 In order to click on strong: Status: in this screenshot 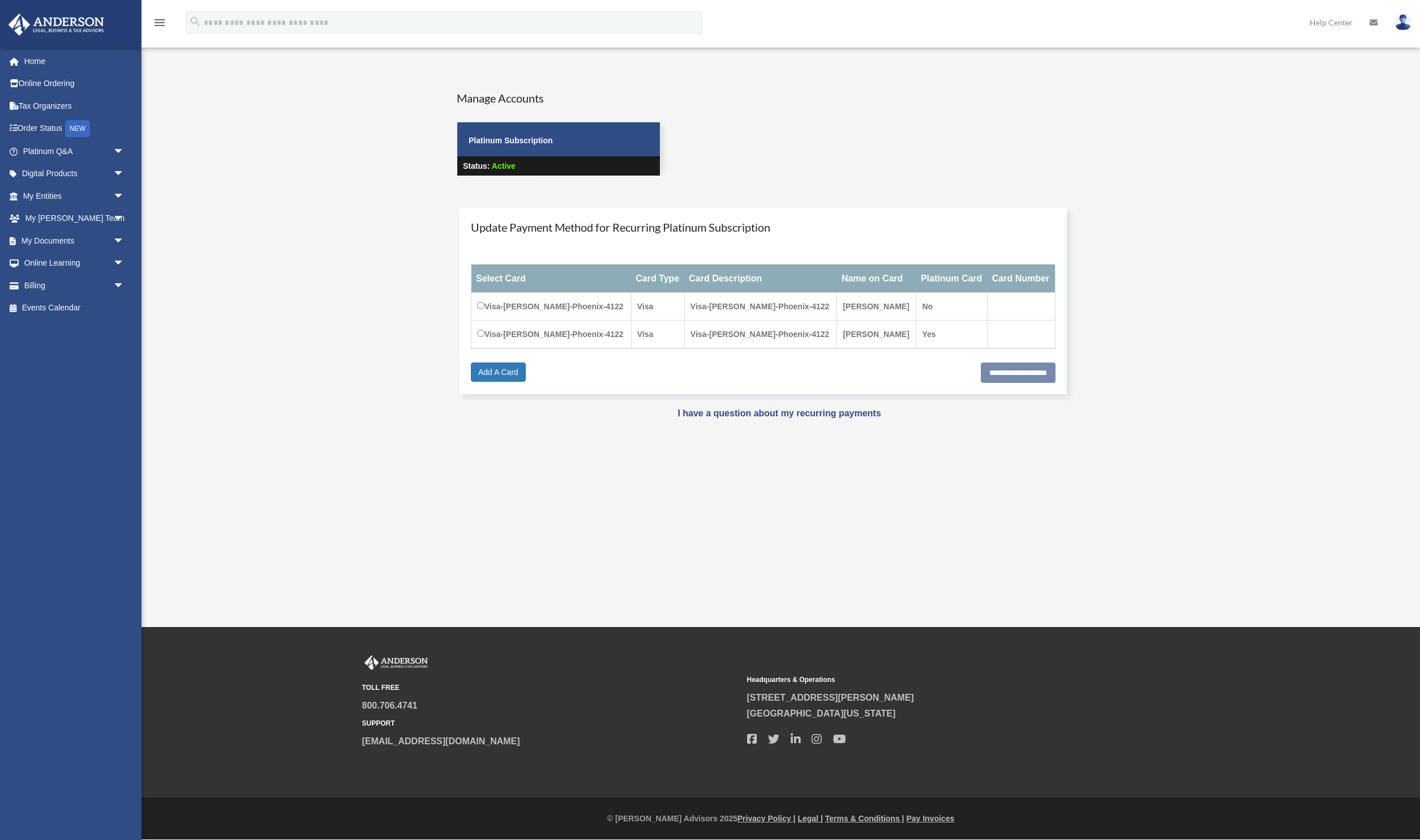, I will do `click(477, 166)`.